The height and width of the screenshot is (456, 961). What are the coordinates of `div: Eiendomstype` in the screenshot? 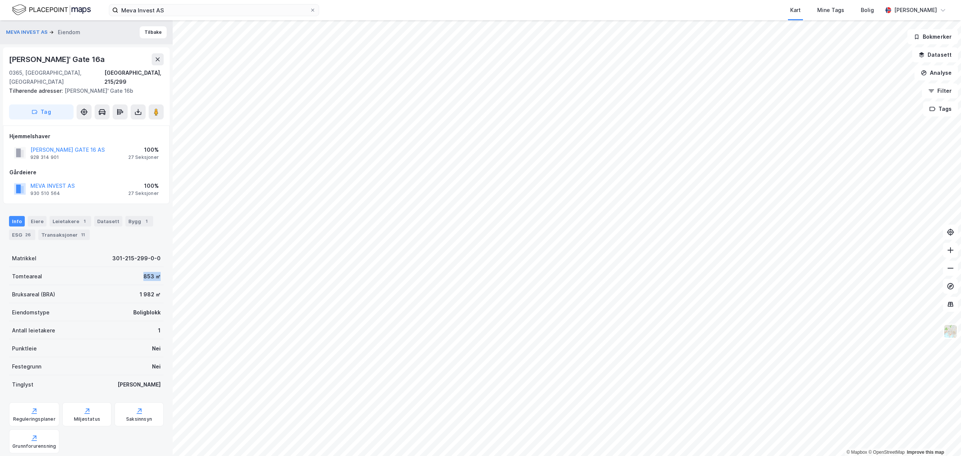 It's located at (31, 312).